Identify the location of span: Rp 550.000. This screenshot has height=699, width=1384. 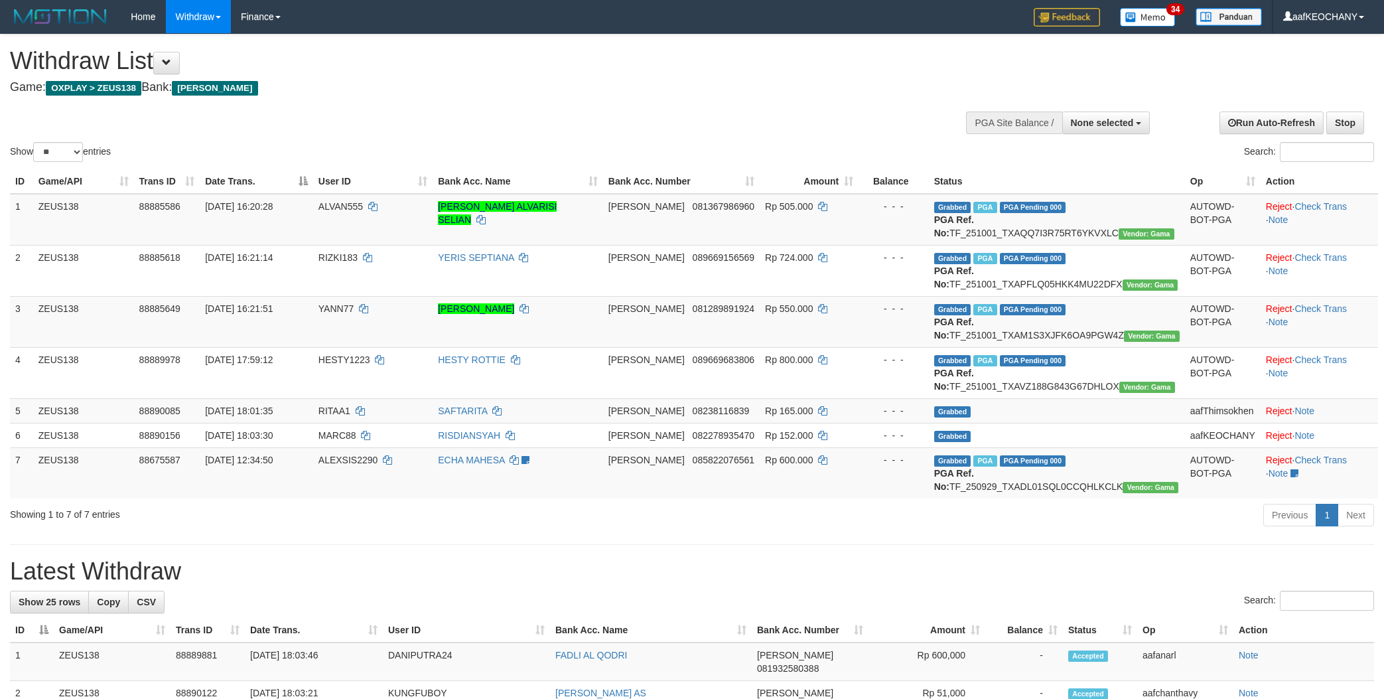
(789, 309).